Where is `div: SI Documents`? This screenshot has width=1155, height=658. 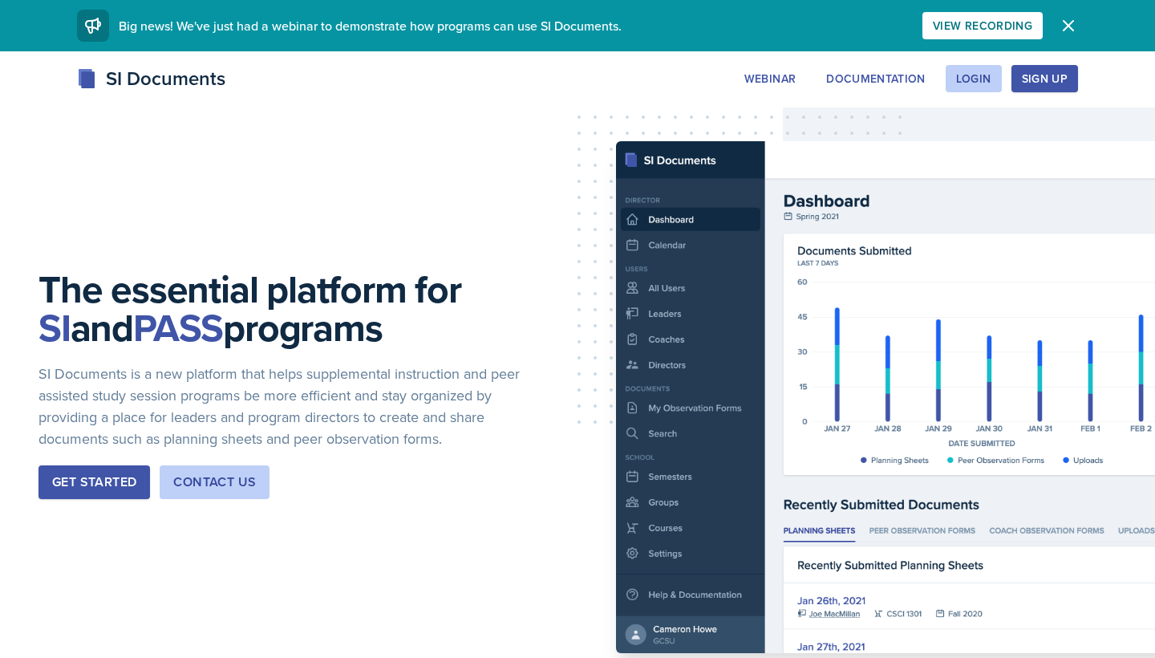 div: SI Documents is located at coordinates (151, 79).